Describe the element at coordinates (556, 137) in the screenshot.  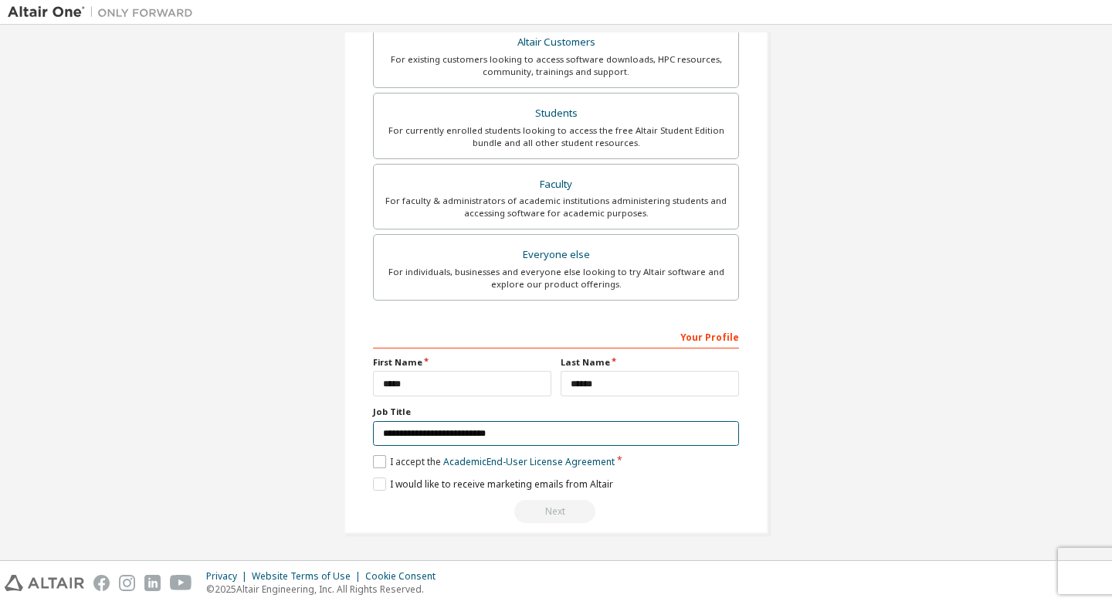
I see `div: For currently enrolled students looking to access the free Altair Student Edition bundle and all ...` at that location.